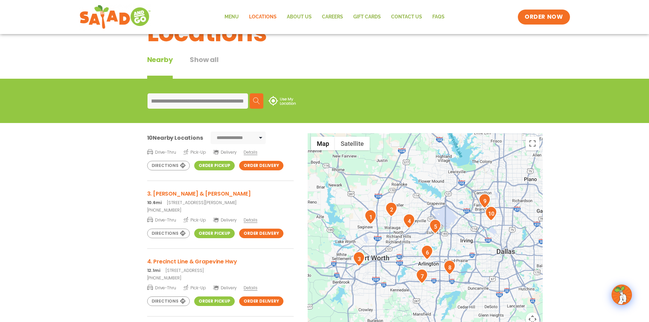  I want to click on button: Show street map, so click(323, 143).